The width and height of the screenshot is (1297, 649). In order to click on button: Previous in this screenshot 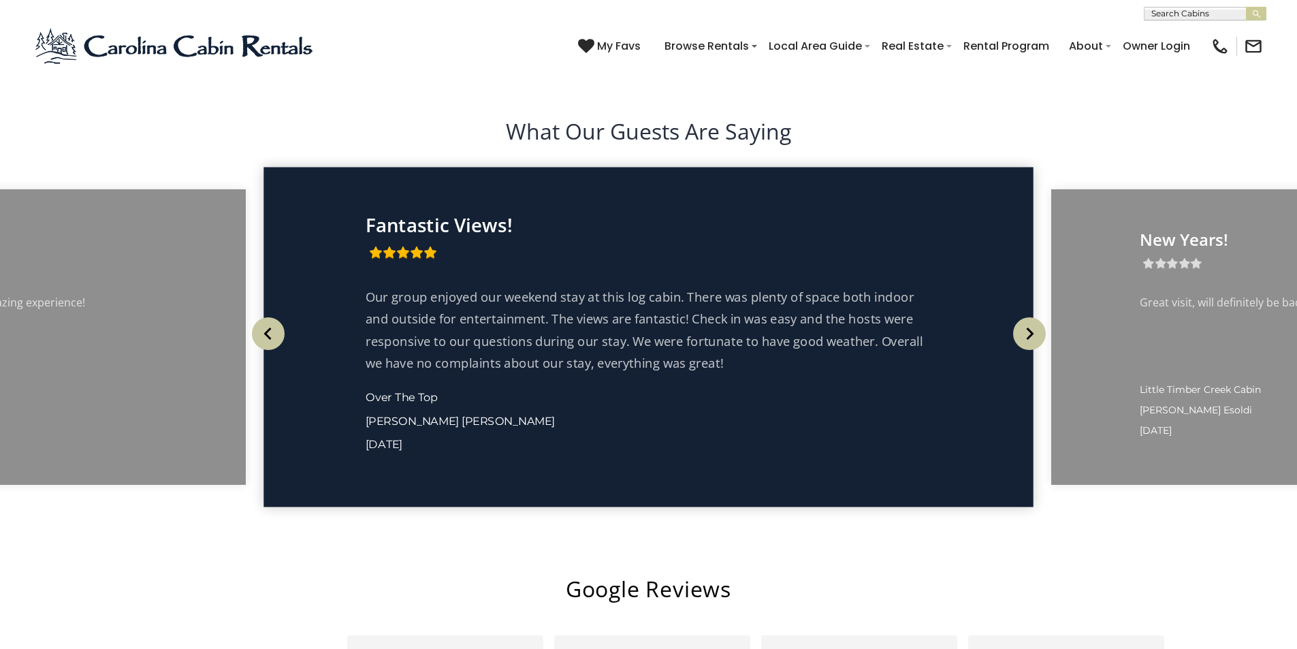, I will do `click(267, 333)`.